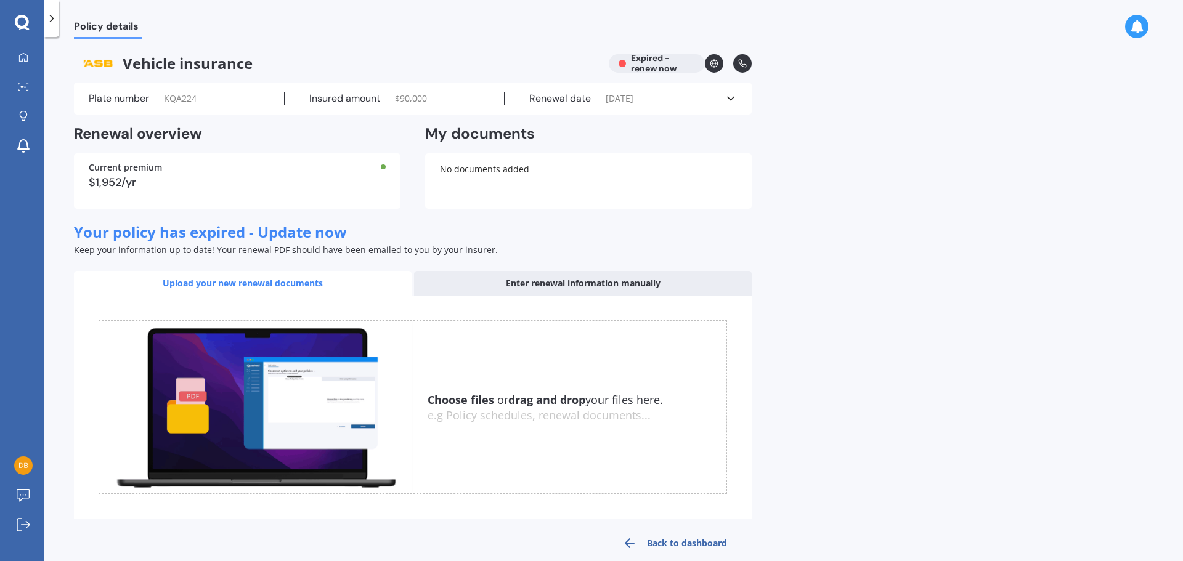  Describe the element at coordinates (108, 28) in the screenshot. I see `span: Policy details` at that location.